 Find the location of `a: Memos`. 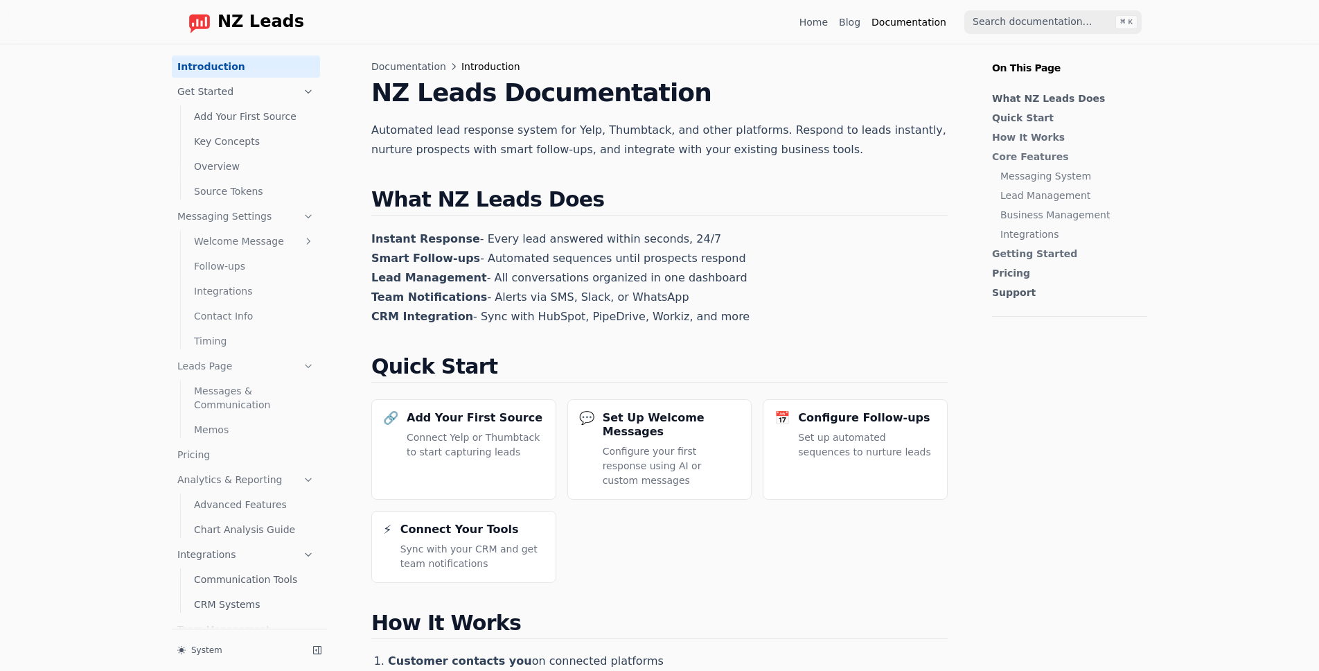

a: Memos is located at coordinates (254, 430).